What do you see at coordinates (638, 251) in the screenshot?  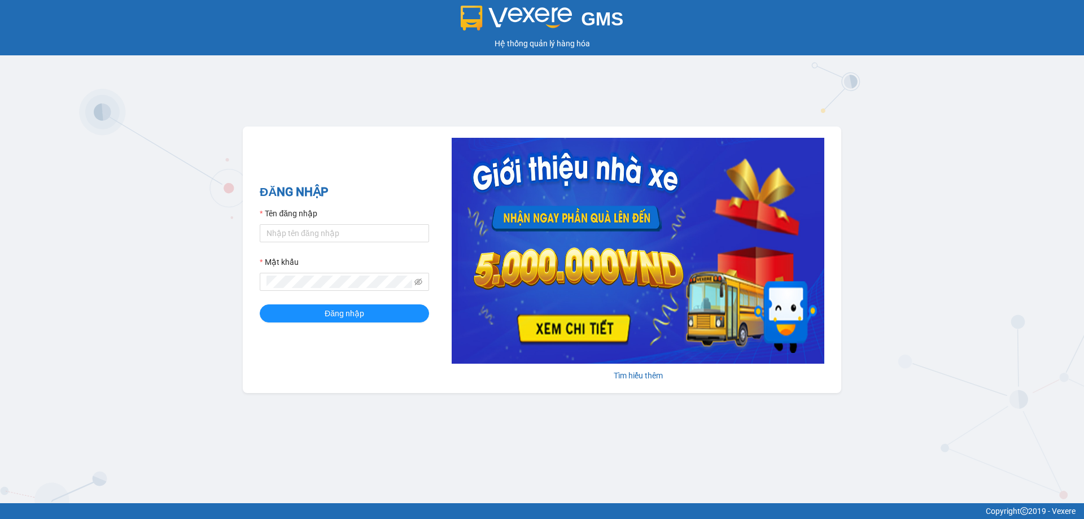 I see `img: banner-0` at bounding box center [638, 251].